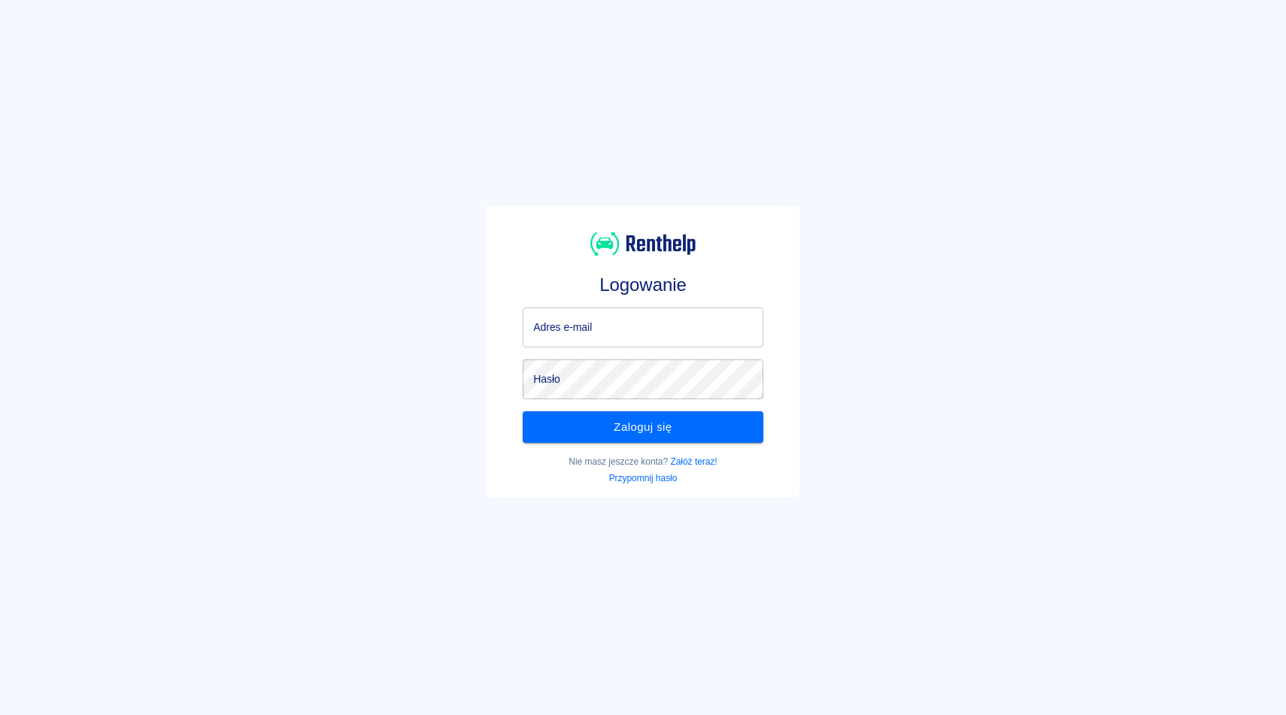 This screenshot has width=1286, height=715. I want to click on button: Zaloguj się, so click(643, 427).